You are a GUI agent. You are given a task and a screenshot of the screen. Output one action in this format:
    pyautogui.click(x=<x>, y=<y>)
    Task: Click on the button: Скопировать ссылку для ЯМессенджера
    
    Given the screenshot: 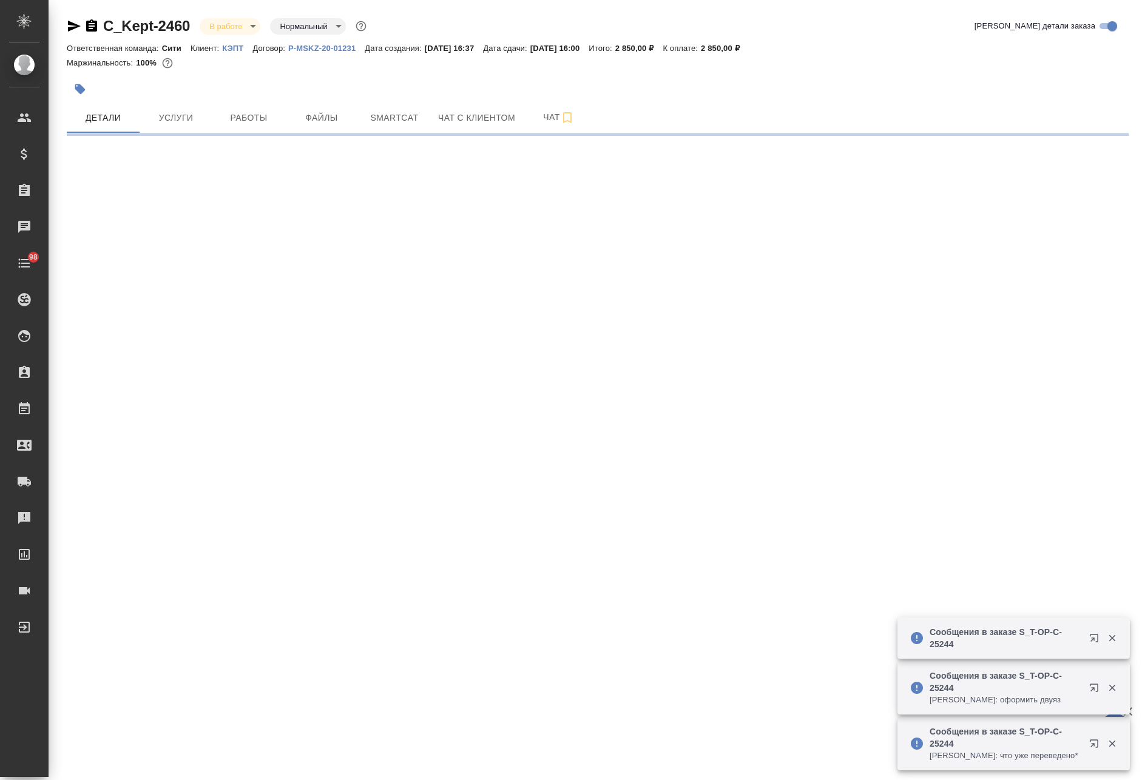 What is the action you would take?
    pyautogui.click(x=74, y=26)
    